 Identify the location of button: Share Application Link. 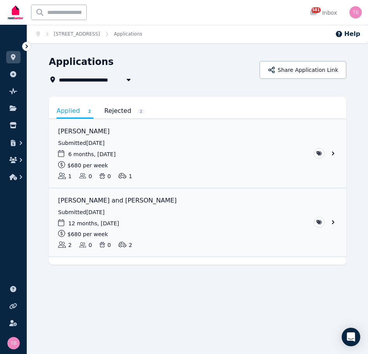
(303, 70).